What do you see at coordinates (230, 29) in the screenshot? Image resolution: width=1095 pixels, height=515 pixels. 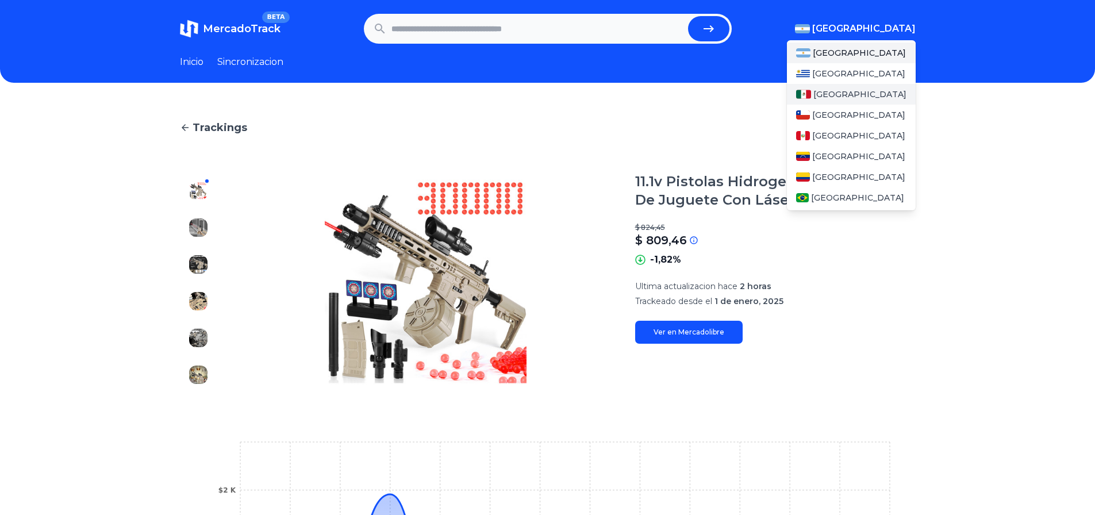 I see `a: MercadoTrackBETA` at bounding box center [230, 29].